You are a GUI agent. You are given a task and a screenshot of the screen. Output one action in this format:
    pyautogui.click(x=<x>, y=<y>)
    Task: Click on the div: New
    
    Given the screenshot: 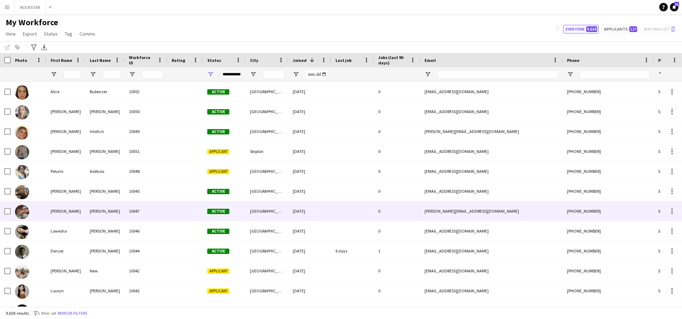 What is the action you would take?
    pyautogui.click(x=105, y=271)
    